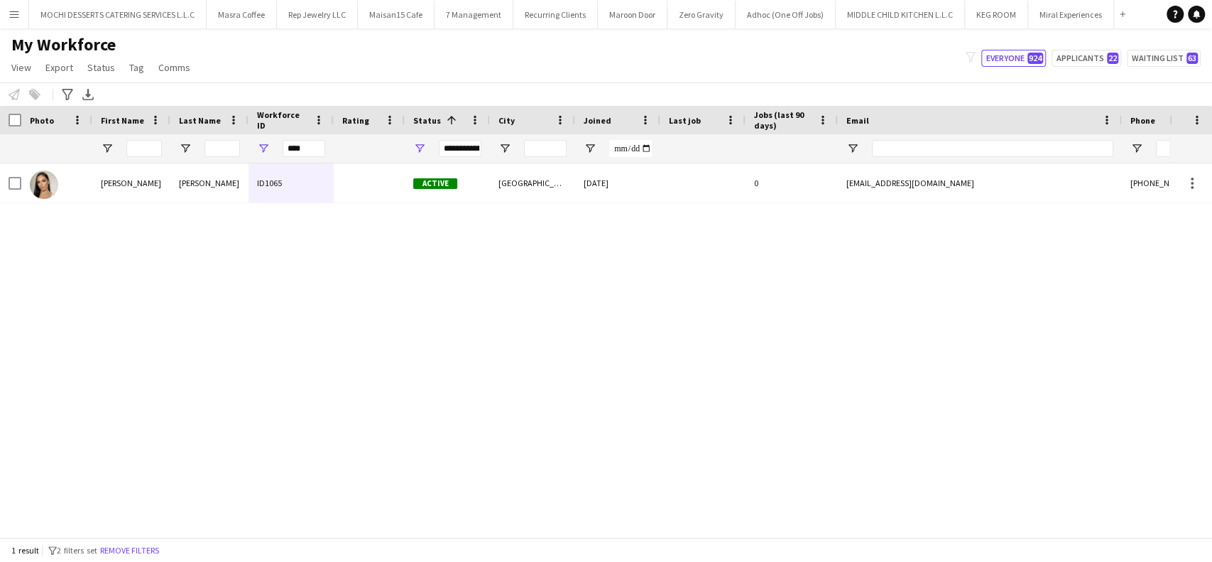 The width and height of the screenshot is (1212, 562). I want to click on span: Comms, so click(174, 67).